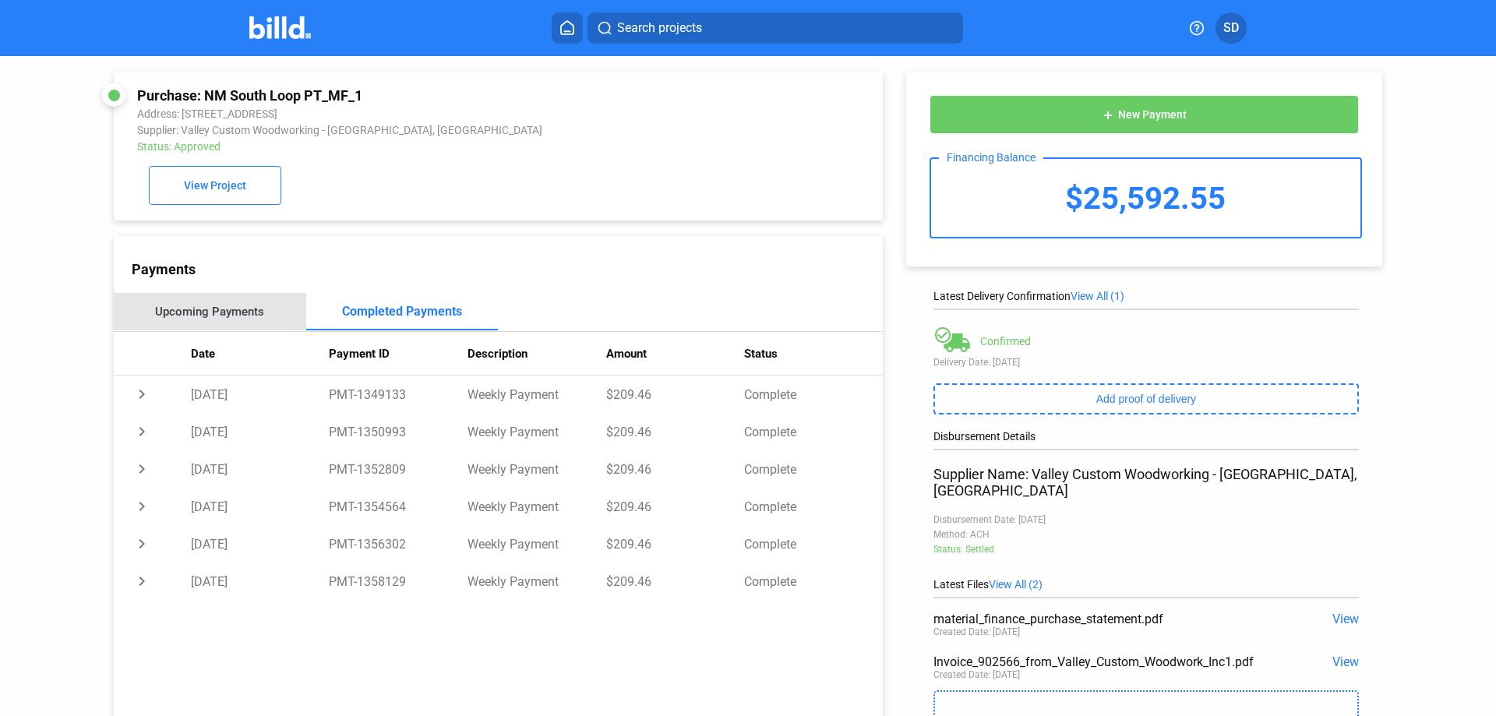  I want to click on mat-icon: add, so click(1108, 115).